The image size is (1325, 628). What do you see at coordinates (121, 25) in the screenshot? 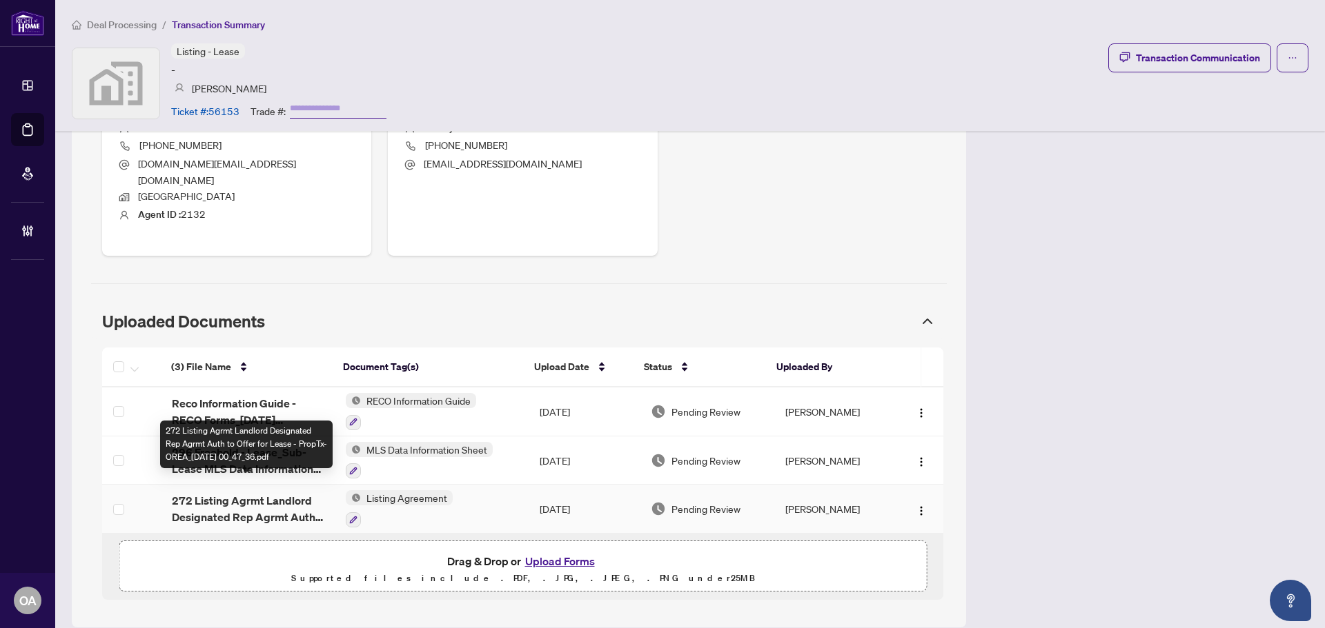
I see `span: Deal Processing` at bounding box center [121, 25].